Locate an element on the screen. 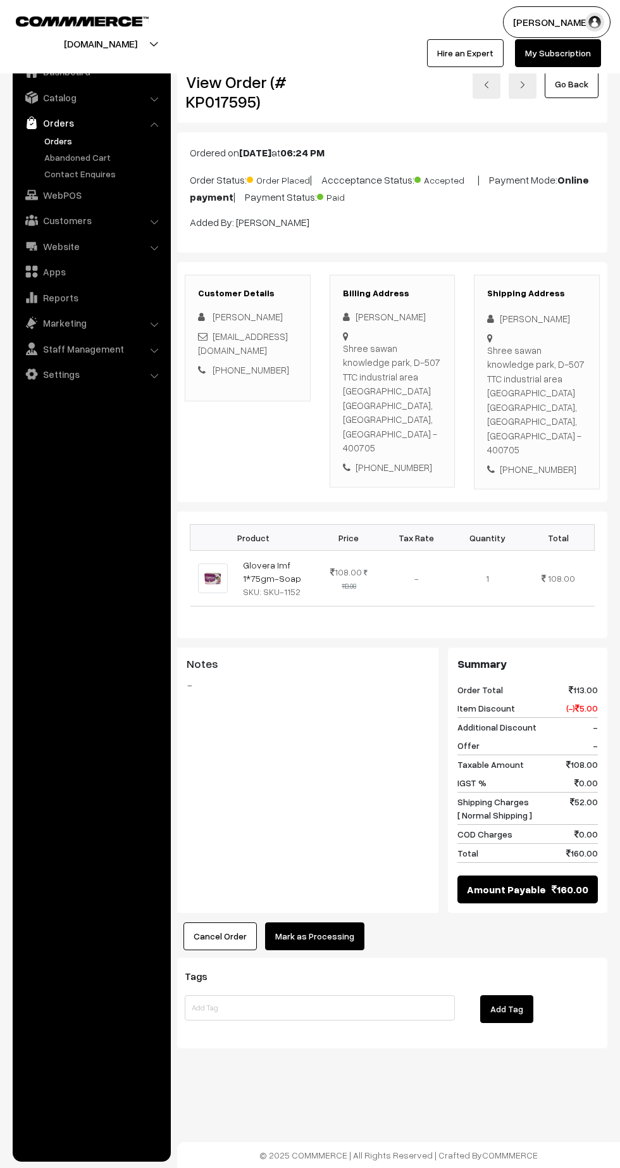 This screenshot has width=620, height=1168. a: Hire an Expert is located at coordinates (465, 53).